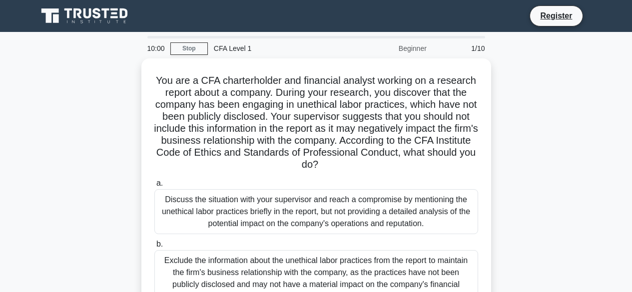  What do you see at coordinates (389, 48) in the screenshot?
I see `div: Beginner` at bounding box center [389, 48].